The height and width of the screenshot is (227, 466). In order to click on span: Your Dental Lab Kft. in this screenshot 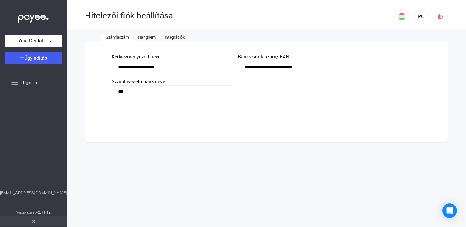, I will do `click(33, 41)`.